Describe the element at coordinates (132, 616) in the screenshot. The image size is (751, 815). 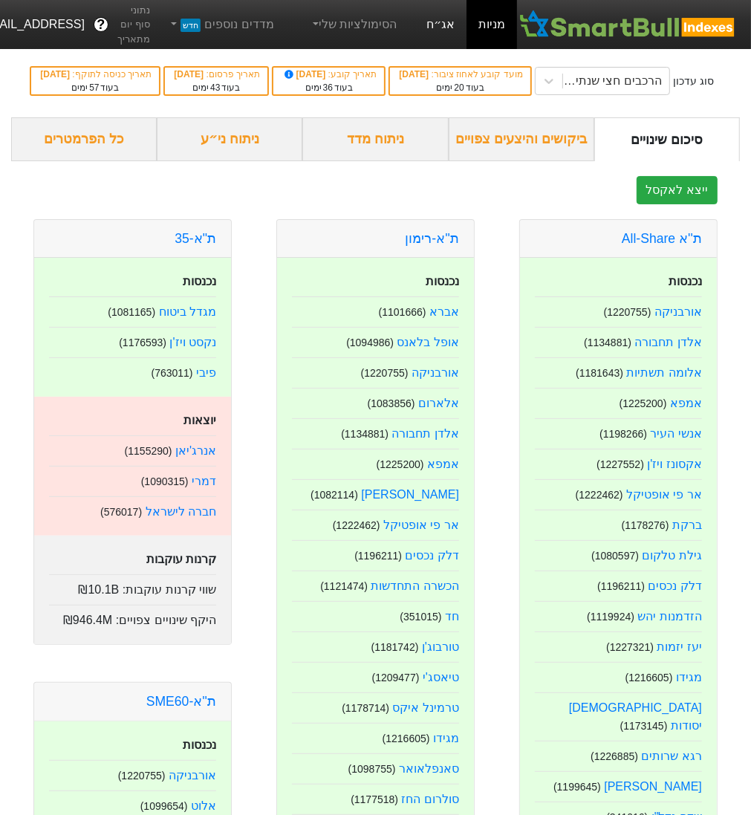
I see `div: היקף שינויים צפויים :` at that location.